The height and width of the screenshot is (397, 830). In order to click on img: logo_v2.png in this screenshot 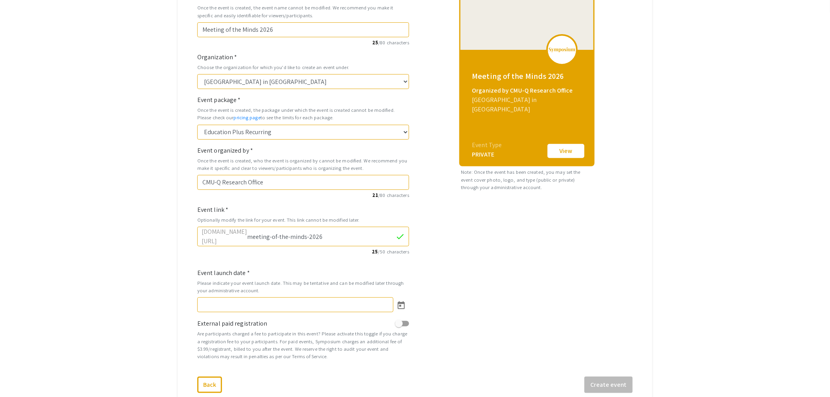, I will do `click(562, 50)`.